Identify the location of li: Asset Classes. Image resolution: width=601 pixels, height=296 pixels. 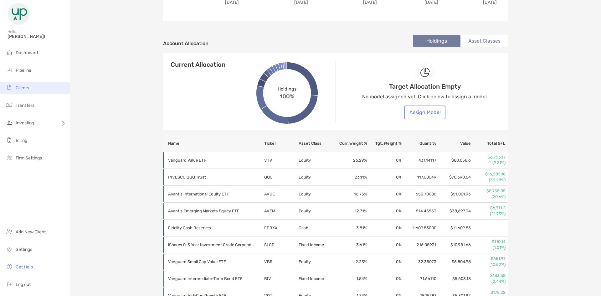
(484, 41).